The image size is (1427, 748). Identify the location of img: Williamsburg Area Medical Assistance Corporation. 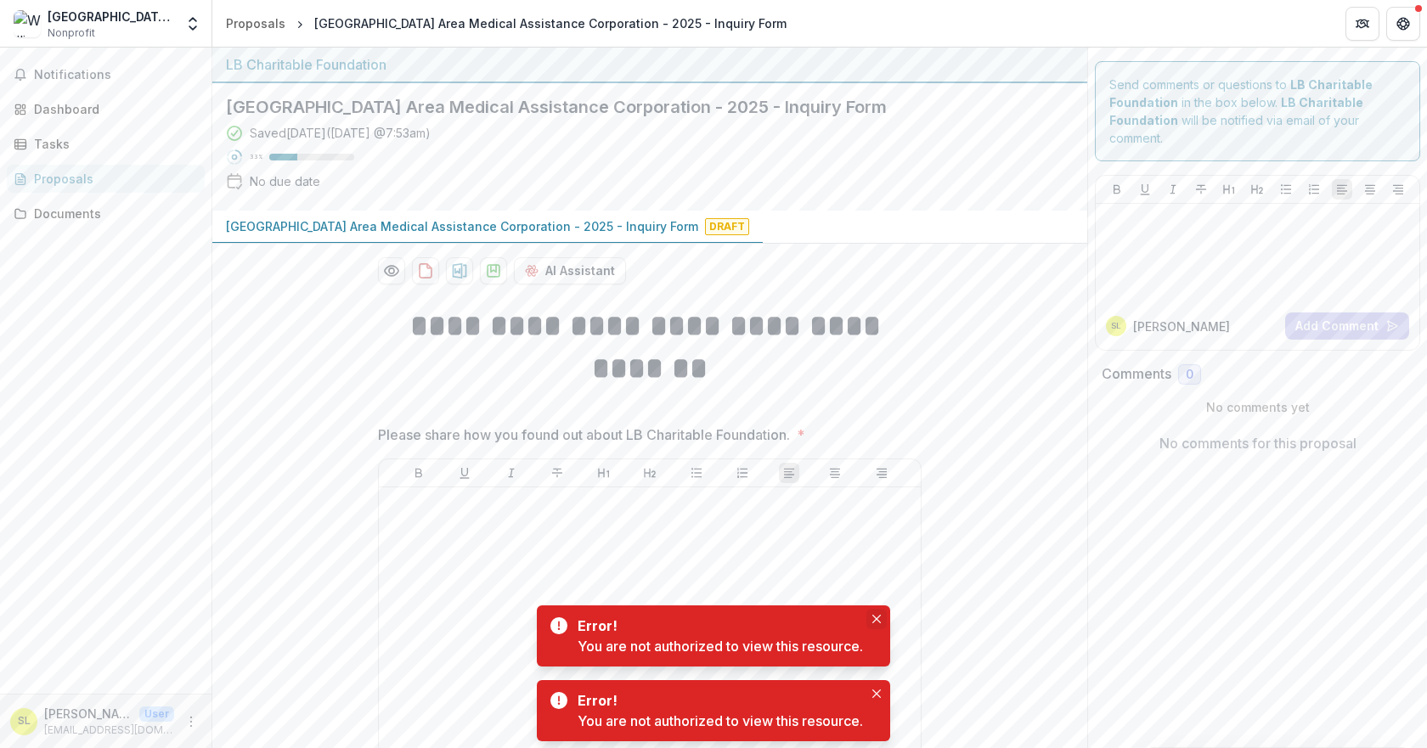
(27, 24).